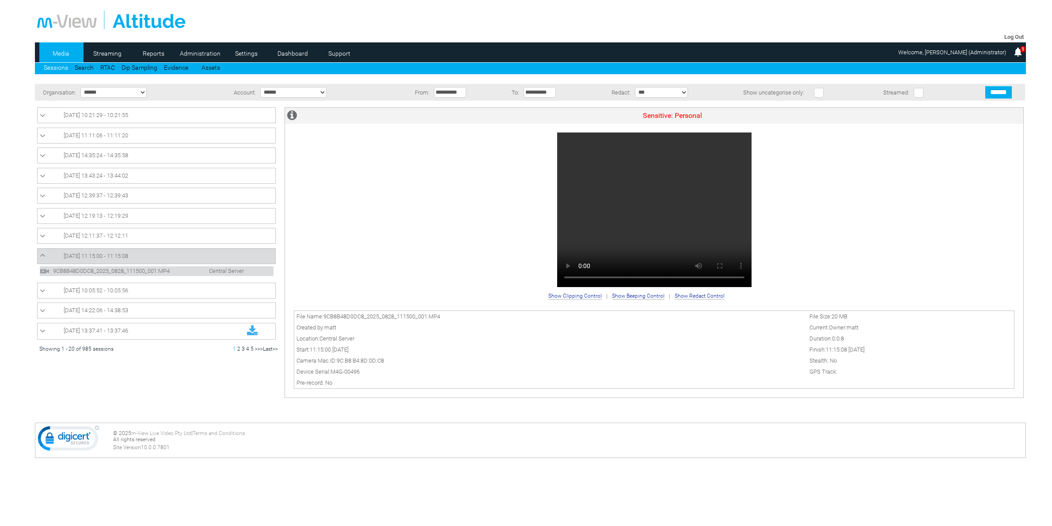  Describe the element at coordinates (161, 434) in the screenshot. I see `a: m-View Live Video Pty Ltd` at that location.